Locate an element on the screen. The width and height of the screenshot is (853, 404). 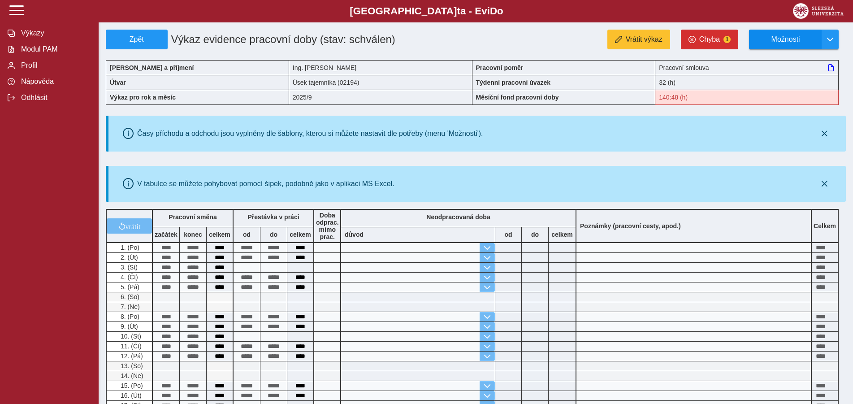
h1: Výkaz evidence pracovní doby (stav: schválen) is located at coordinates (291, 39).